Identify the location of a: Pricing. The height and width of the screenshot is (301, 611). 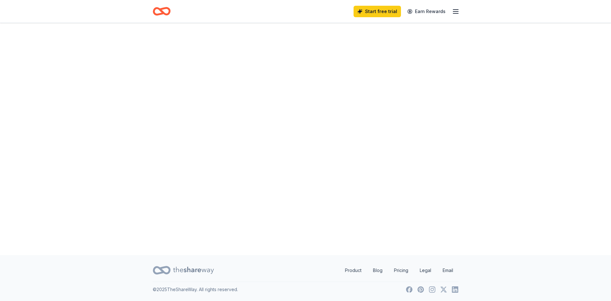
(401, 270).